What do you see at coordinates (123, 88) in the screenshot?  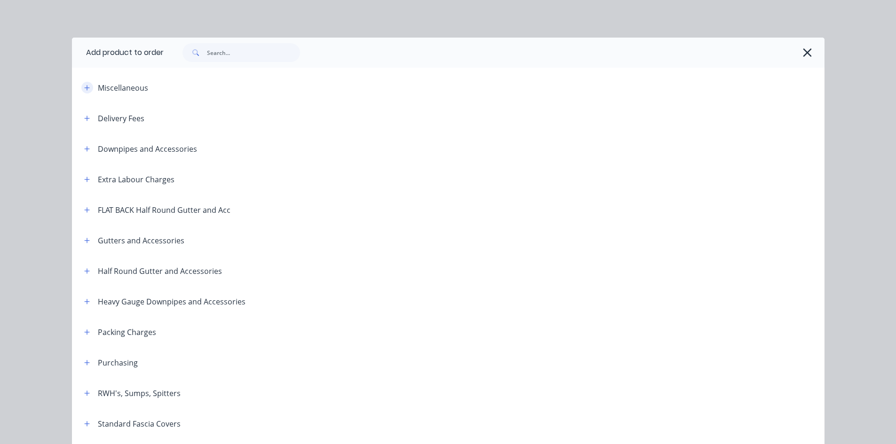 I see `div: Miscellaneous` at bounding box center [123, 88].